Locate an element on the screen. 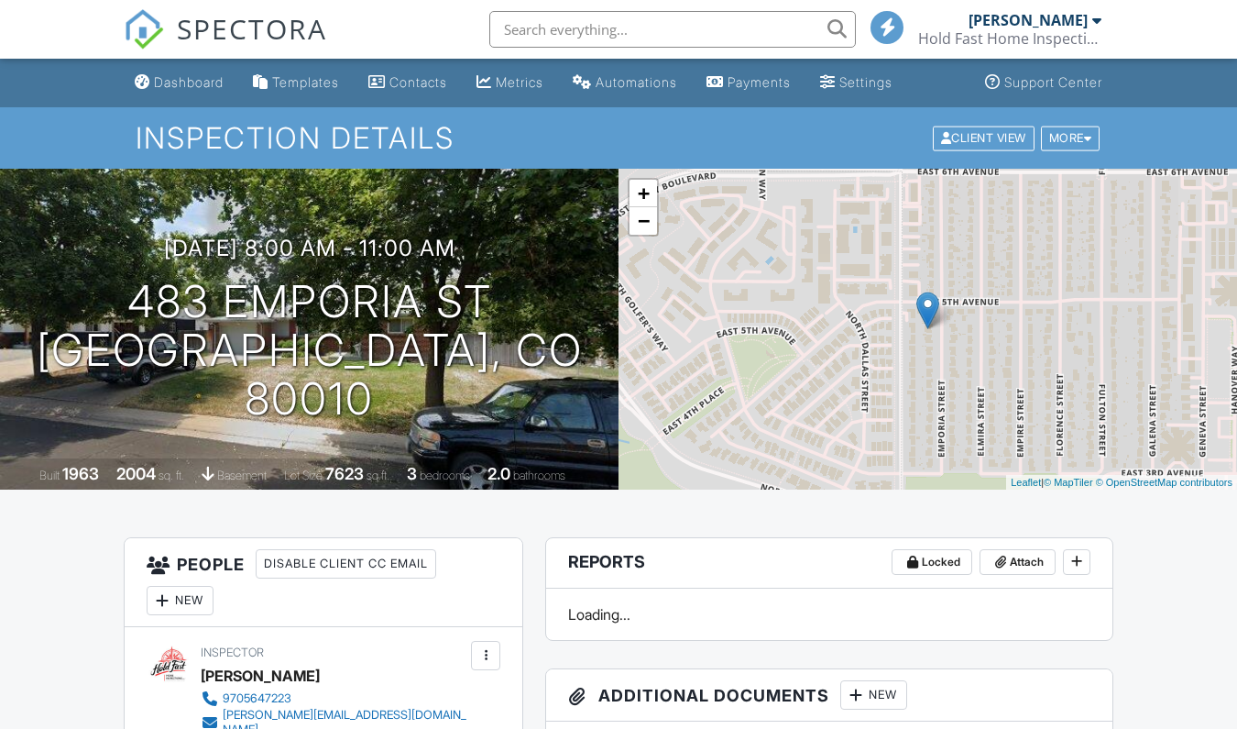  a: Automations (Basic) is located at coordinates (625, 82).